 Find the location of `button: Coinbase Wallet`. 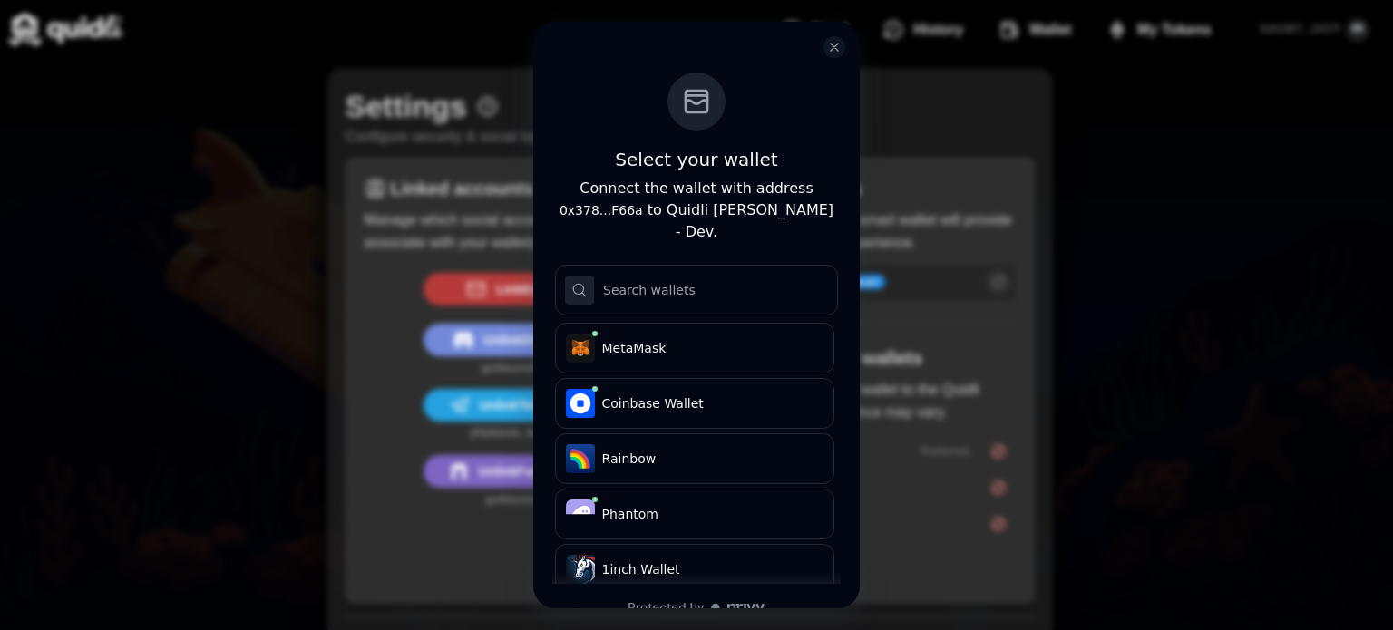

button: Coinbase Wallet is located at coordinates (695, 404).